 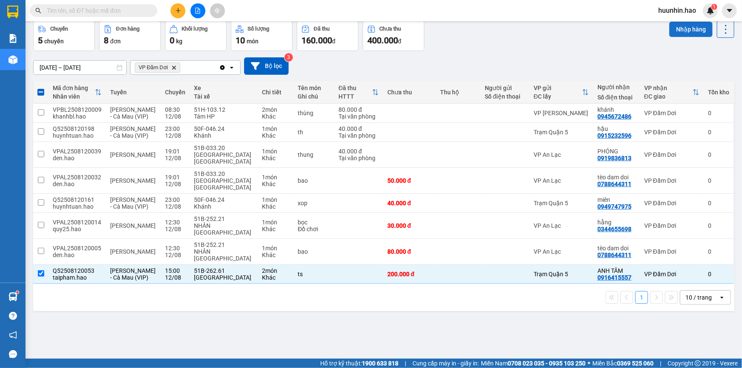 I want to click on span: chuyến, so click(x=54, y=41).